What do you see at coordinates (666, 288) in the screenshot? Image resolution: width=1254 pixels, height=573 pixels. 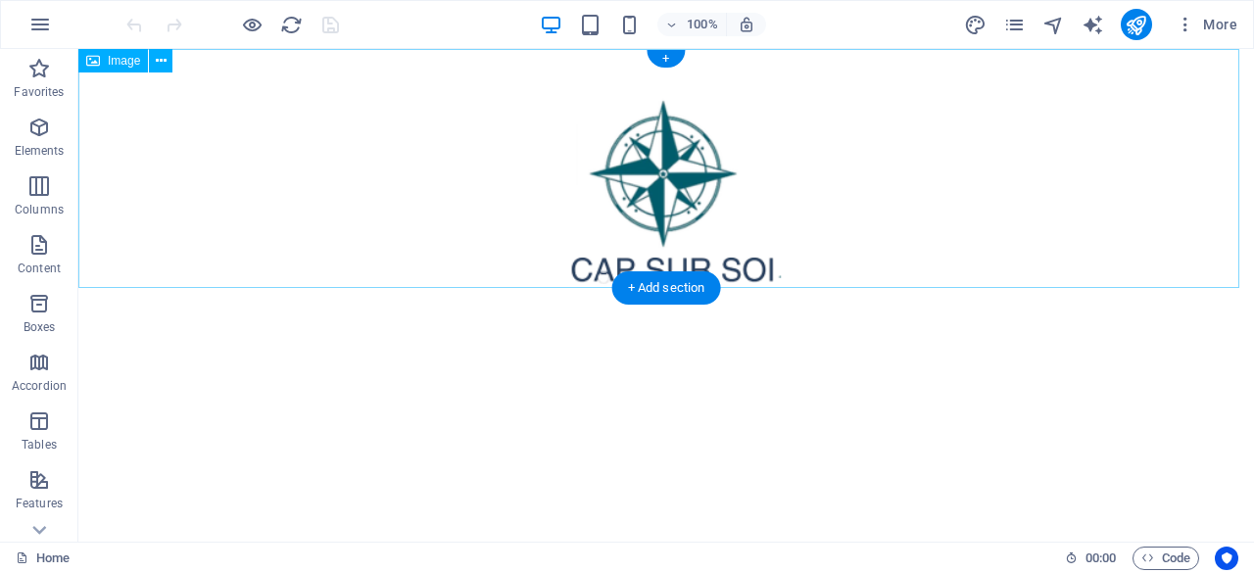 I see `div: + Add section` at bounding box center [666, 288].